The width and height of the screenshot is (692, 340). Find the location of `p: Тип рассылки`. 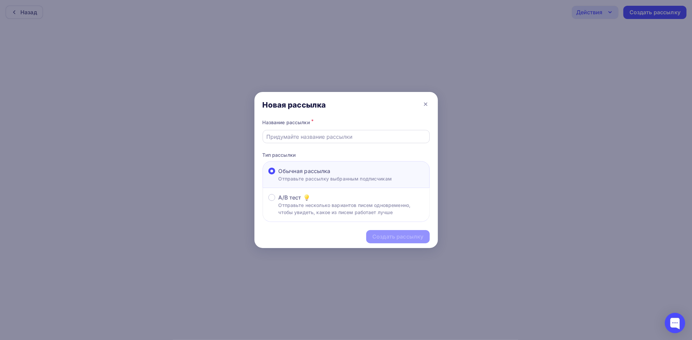

p: Тип рассылки is located at coordinates (346, 155).